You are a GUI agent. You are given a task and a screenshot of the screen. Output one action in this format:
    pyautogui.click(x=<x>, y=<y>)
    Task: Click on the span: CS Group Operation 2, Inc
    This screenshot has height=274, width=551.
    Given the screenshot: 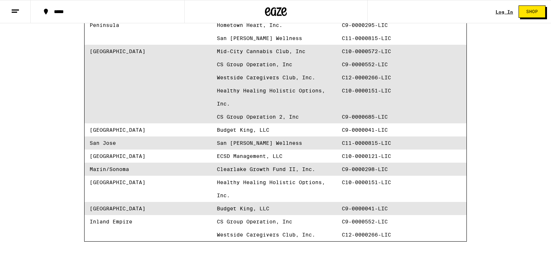 What is the action you would take?
    pyautogui.click(x=276, y=117)
    